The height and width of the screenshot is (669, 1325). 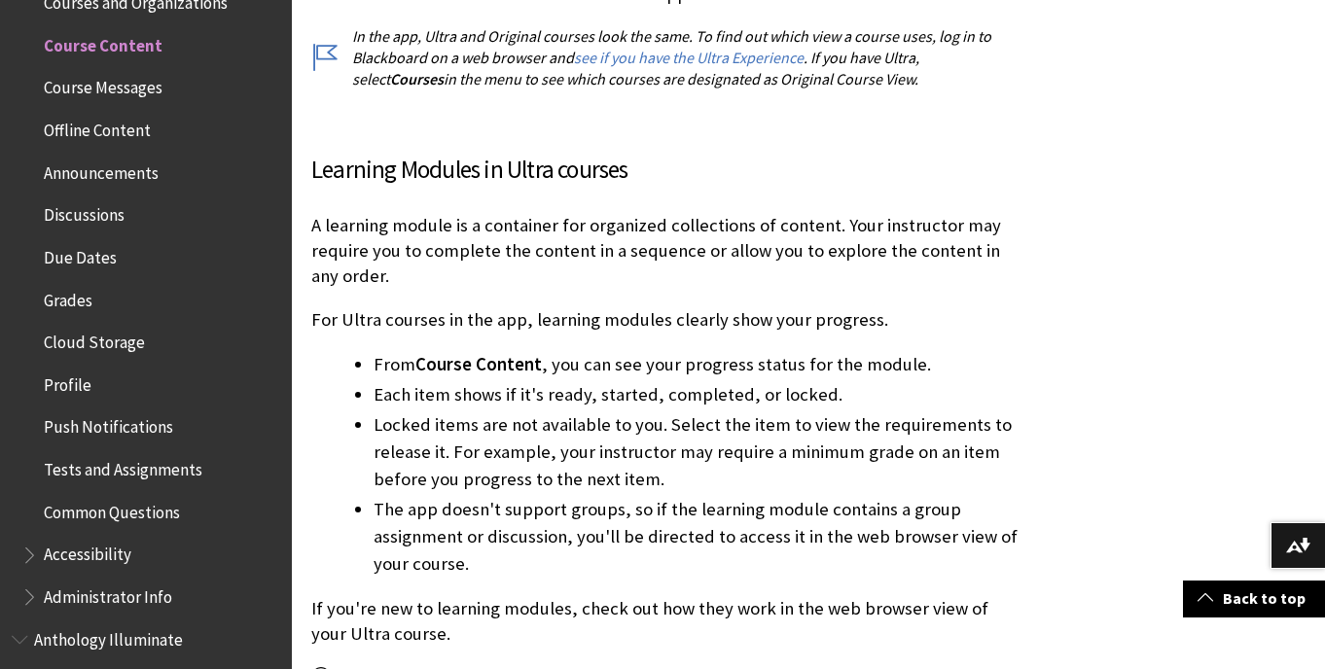 I want to click on p: A learning module is a container for organized collections of content. Your instructor may requir..., so click(x=665, y=251).